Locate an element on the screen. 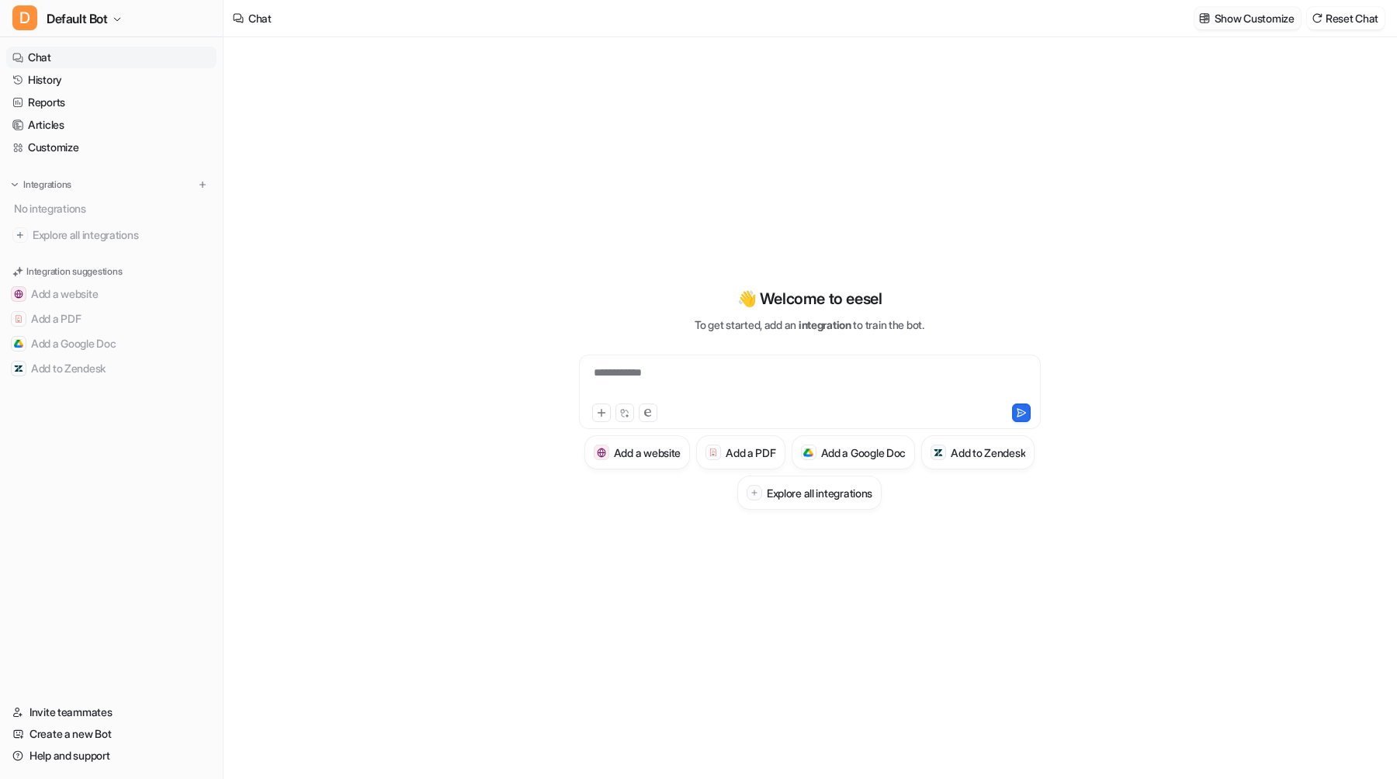  img: menu_add.svg is located at coordinates (203, 185).